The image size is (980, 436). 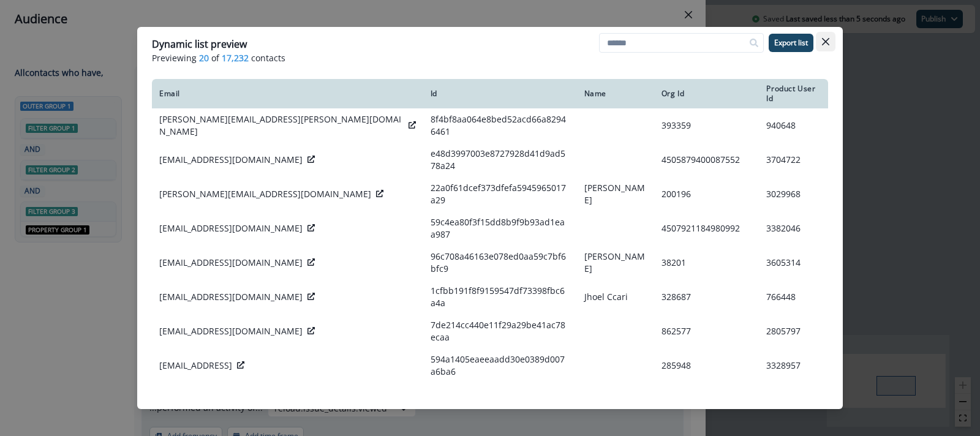 I want to click on td: 38201, so click(x=706, y=263).